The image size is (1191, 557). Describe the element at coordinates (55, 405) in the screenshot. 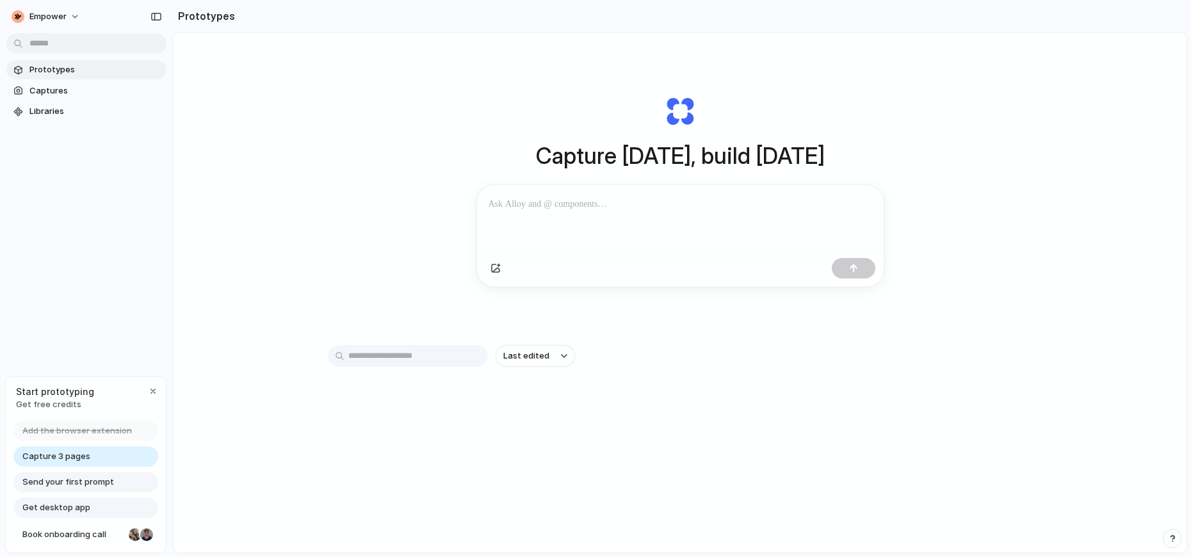

I see `span: Get free credits` at that location.